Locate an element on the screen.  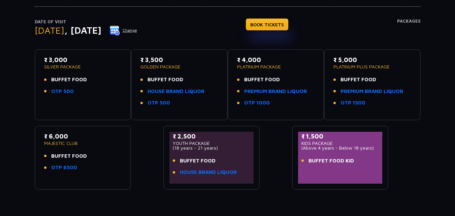
p: (Above 4 years - Below 18 years) is located at coordinates (340, 148).